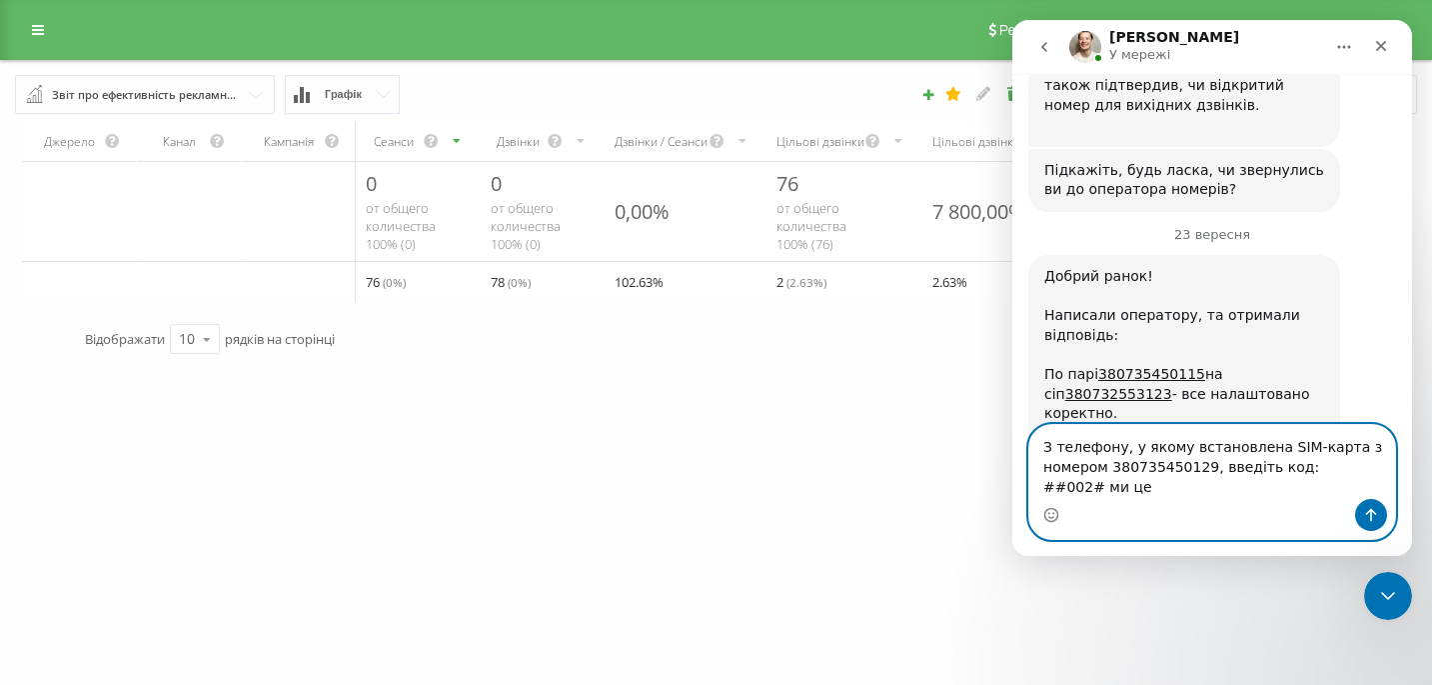 The height and width of the screenshot is (685, 1432). What do you see at coordinates (1072, 30) in the screenshot?
I see `span: Реферальна програма` at bounding box center [1072, 30].